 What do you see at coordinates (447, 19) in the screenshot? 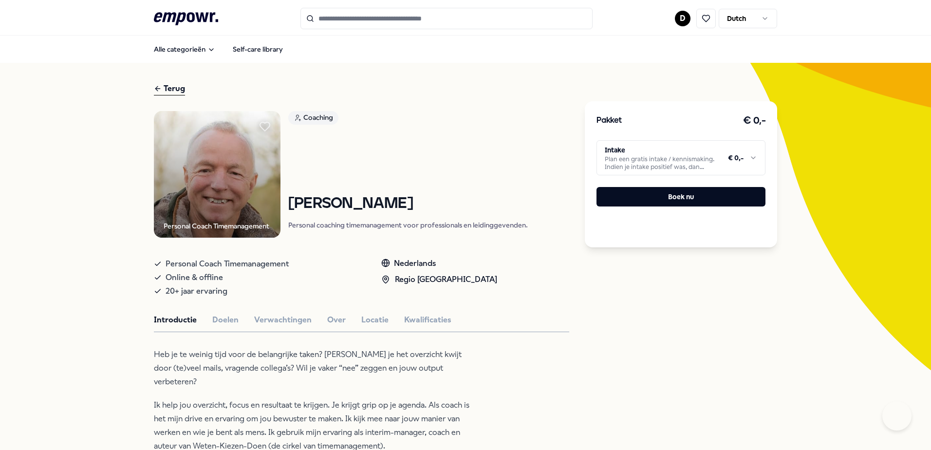
I see `input: Search for products, categories or subcategories` at bounding box center [447, 19].